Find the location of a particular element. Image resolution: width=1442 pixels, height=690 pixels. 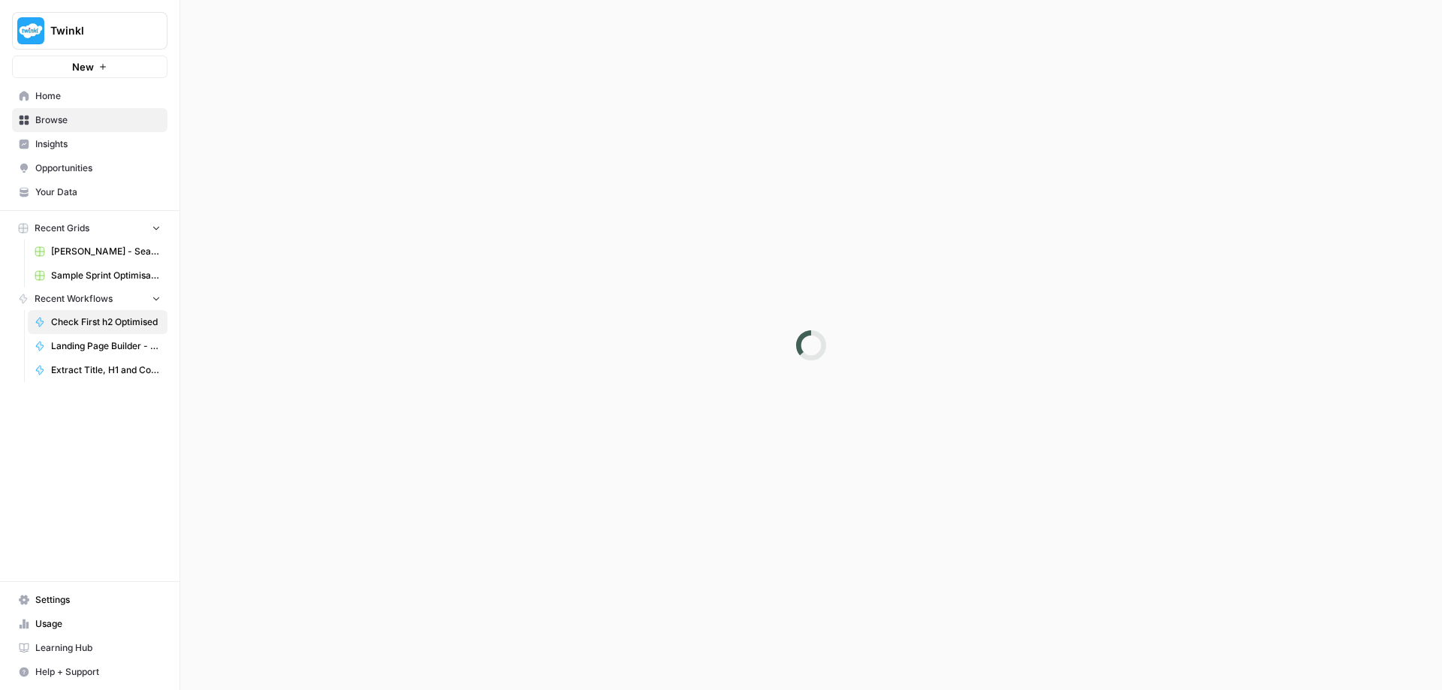

span: Home is located at coordinates (98, 96).